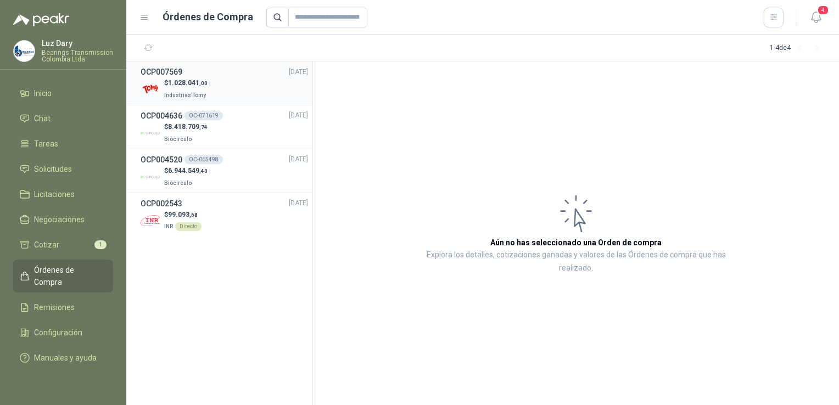 The width and height of the screenshot is (839, 405). Describe the element at coordinates (63, 194) in the screenshot. I see `a: Licitaciones` at that location.